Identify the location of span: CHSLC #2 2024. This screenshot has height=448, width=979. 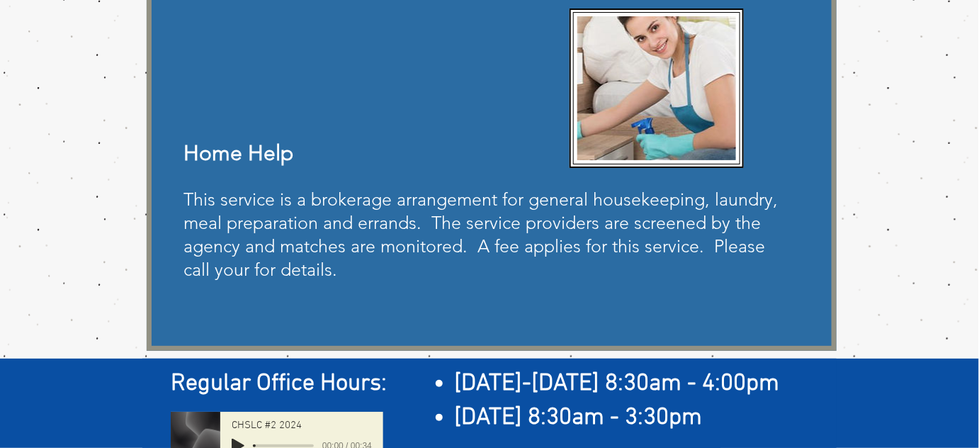
(266, 425).